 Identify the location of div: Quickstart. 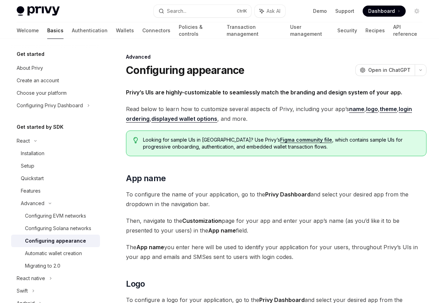
(32, 178).